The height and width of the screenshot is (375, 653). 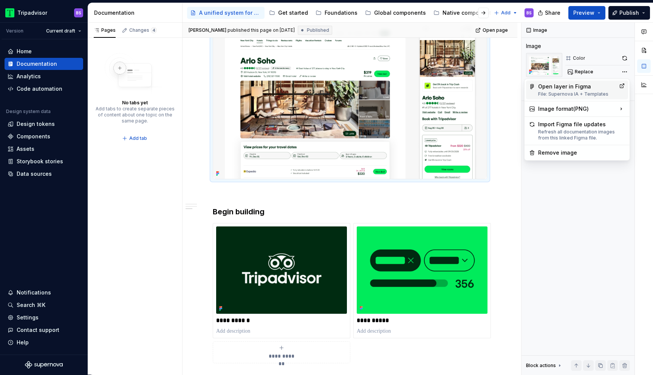 I want to click on div: Refresh all documentation images from this linked Figma file., so click(x=581, y=135).